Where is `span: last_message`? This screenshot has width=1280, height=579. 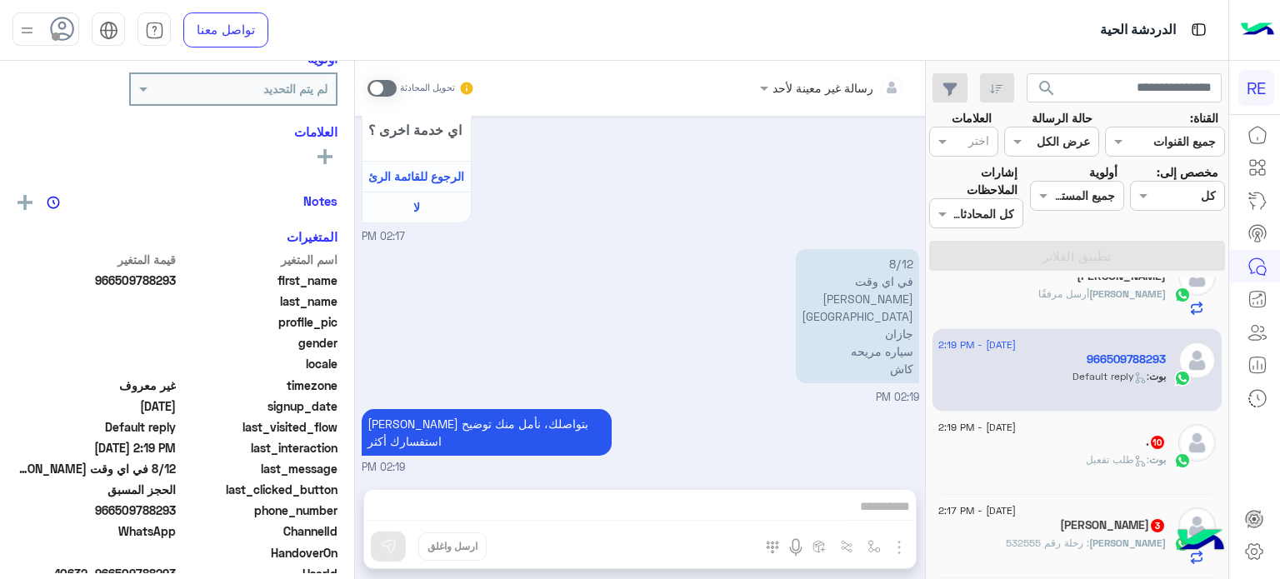 span: last_message is located at coordinates (258, 468).